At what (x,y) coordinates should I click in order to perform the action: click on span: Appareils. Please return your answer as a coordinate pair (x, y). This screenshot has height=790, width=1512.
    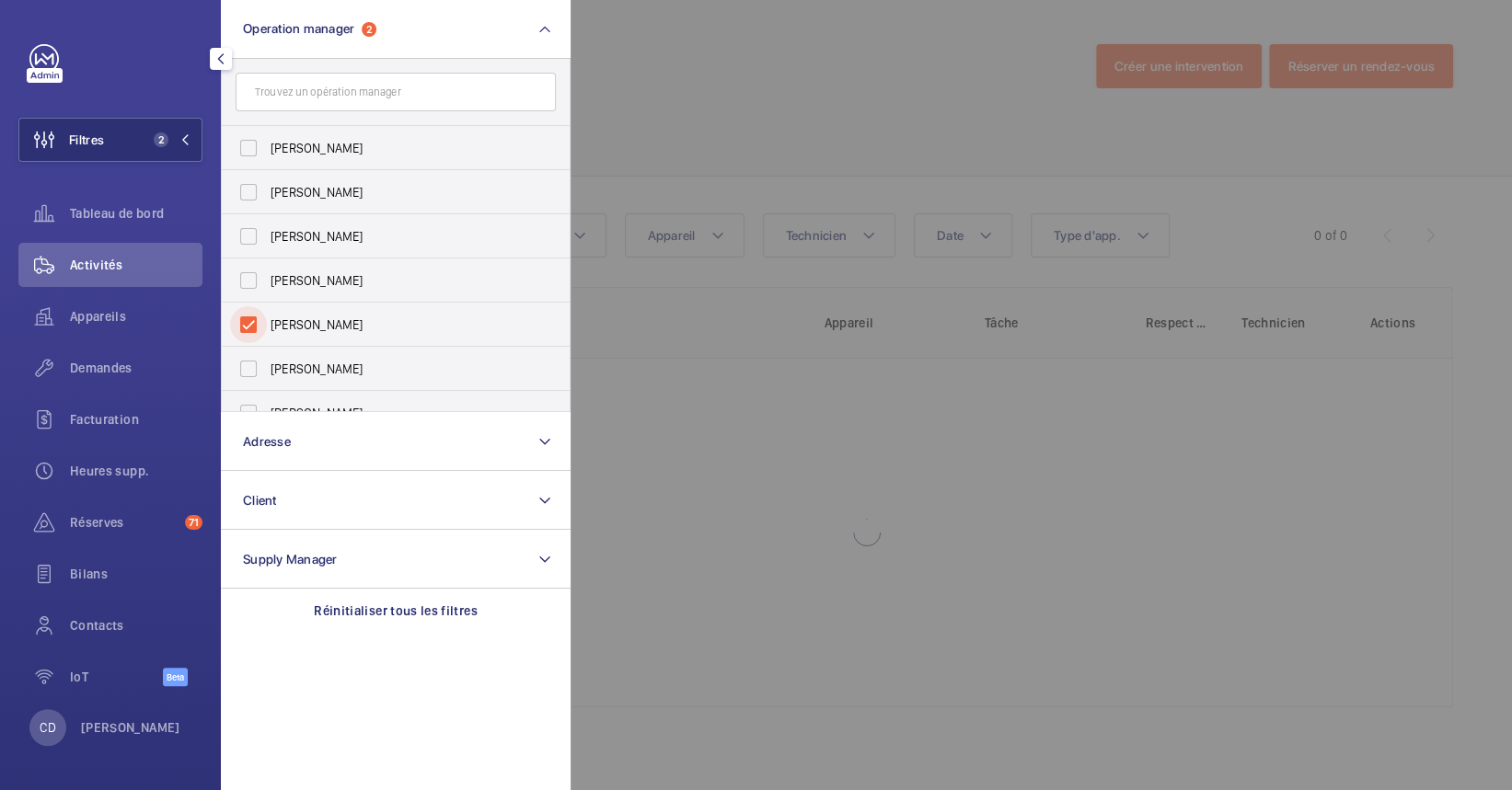
    Looking at the image, I should click on (137, 317).